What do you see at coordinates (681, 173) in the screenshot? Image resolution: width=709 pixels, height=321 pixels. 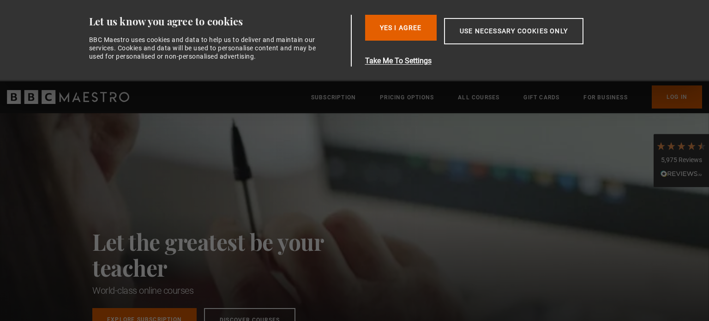 I see `img: REVIEWS.io` at bounding box center [681, 173].